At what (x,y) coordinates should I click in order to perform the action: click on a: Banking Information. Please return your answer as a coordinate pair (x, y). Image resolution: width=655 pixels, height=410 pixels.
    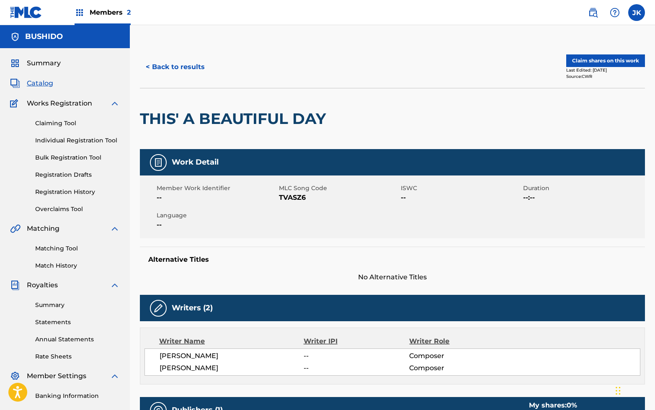
    Looking at the image, I should click on (77, 396).